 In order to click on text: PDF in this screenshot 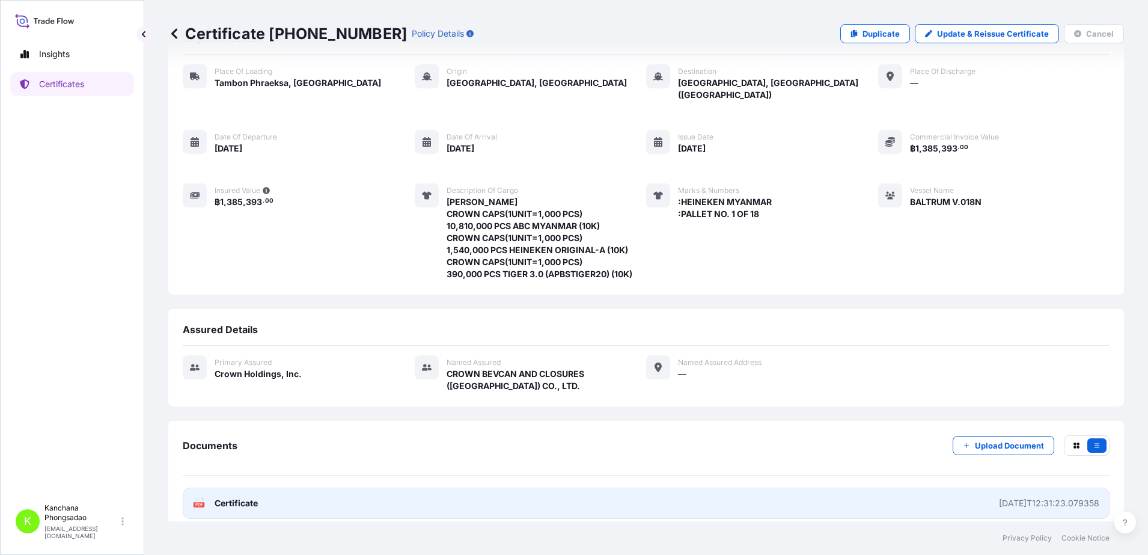, I will do `click(199, 504)`.